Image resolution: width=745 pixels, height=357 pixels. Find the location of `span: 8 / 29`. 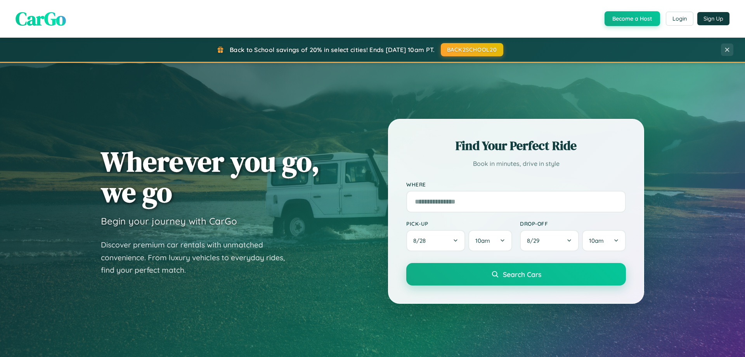

span: 8 / 29 is located at coordinates (535, 240).